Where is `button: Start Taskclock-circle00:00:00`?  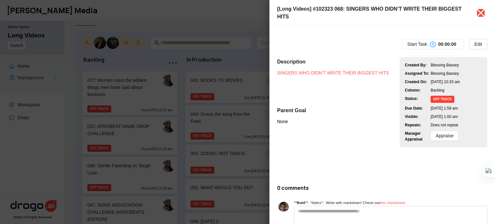
button: Start Taskclock-circle00:00:00 is located at coordinates (433, 44).